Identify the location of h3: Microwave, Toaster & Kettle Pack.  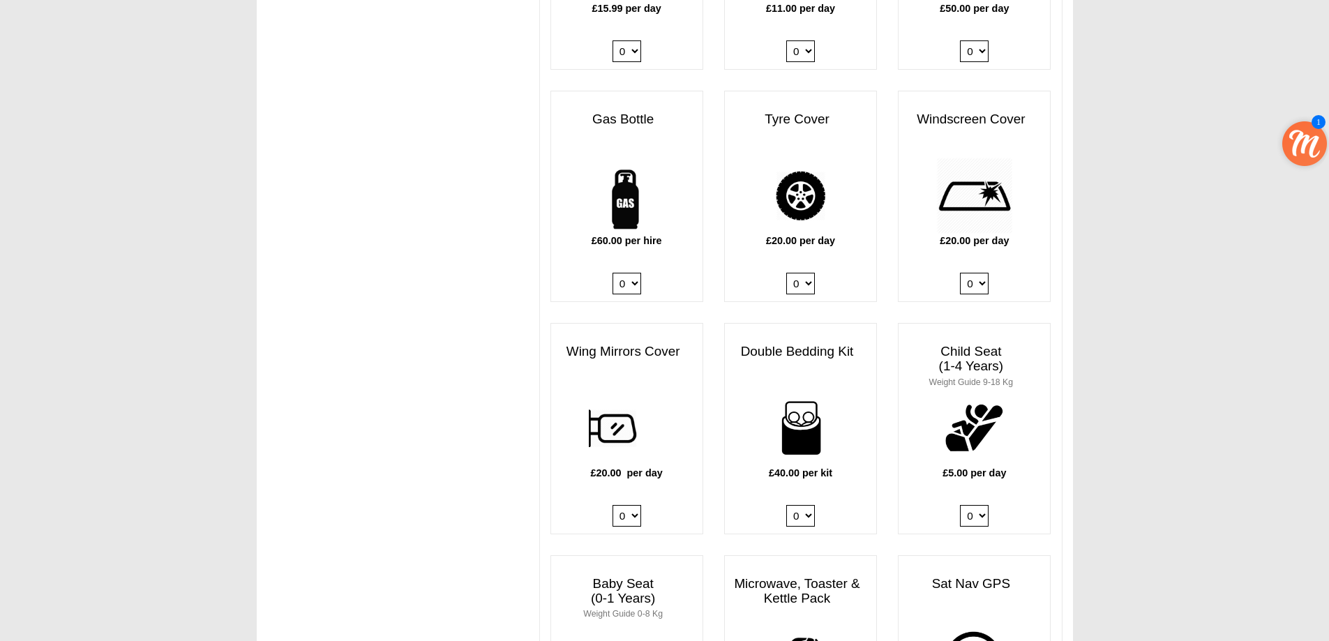
(800, 592).